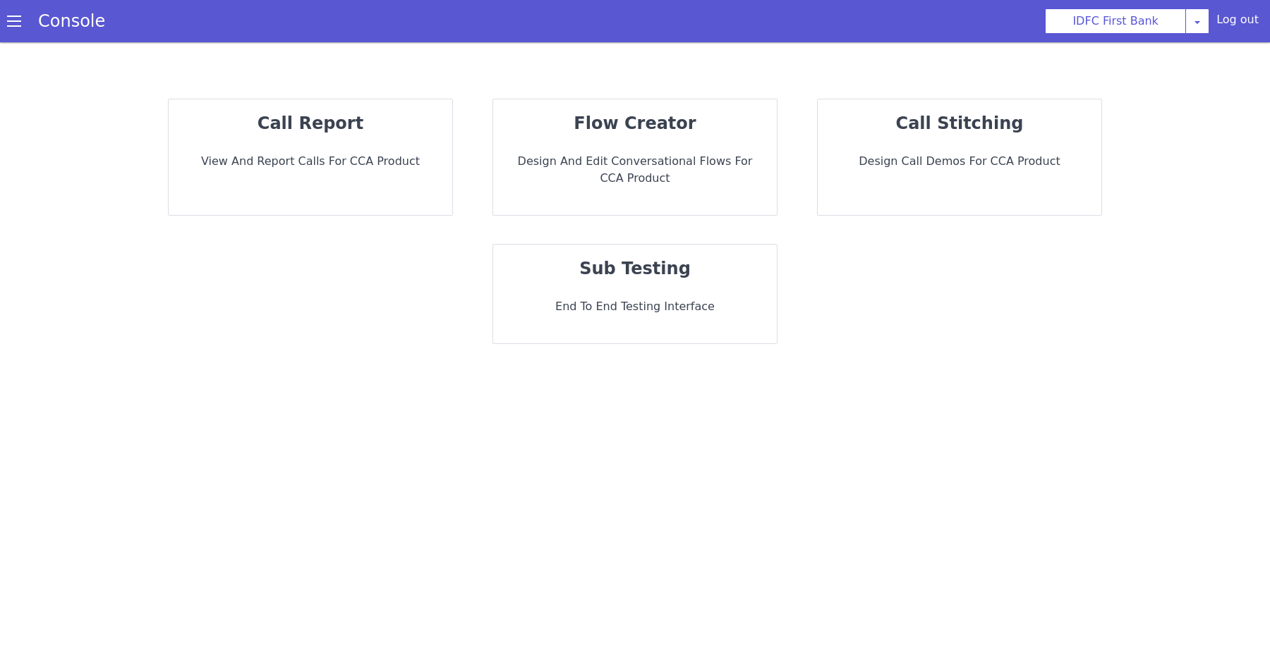 This screenshot has width=1270, height=664. Describe the element at coordinates (1115, 21) in the screenshot. I see `button: IDFC First Bank` at that location.